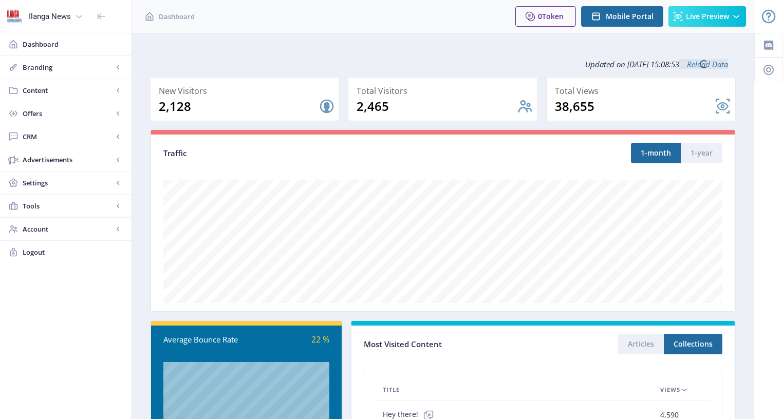 The width and height of the screenshot is (783, 419). I want to click on a: Reload Data, so click(703, 64).